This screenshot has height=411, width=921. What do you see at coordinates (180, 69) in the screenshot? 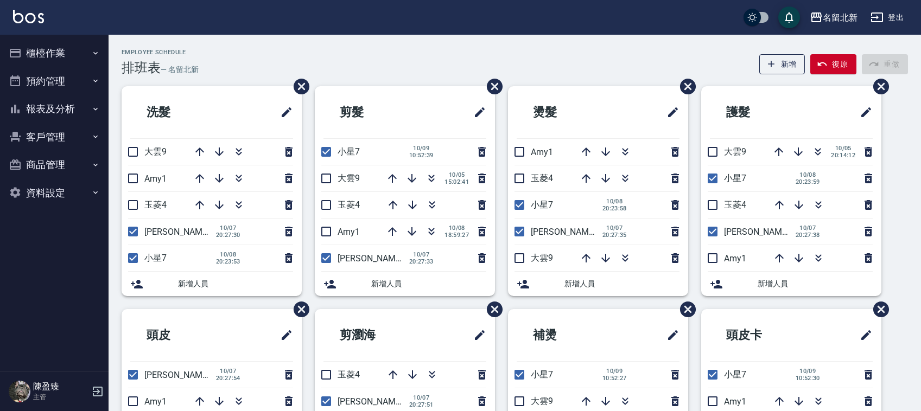
I see `h6: — 名留北新` at bounding box center [180, 69].